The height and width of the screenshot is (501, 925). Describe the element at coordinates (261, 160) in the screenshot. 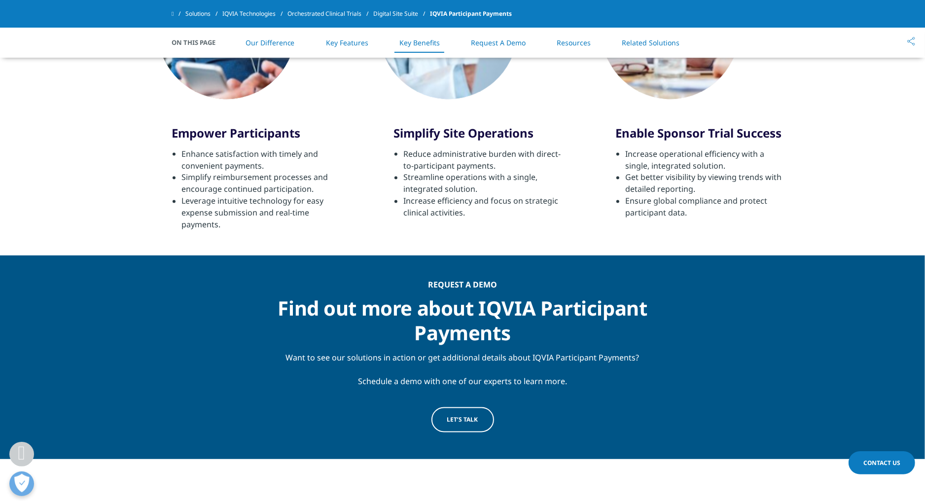

I see `li: Enhance satisfaction with timely and convenient payments.` at that location.